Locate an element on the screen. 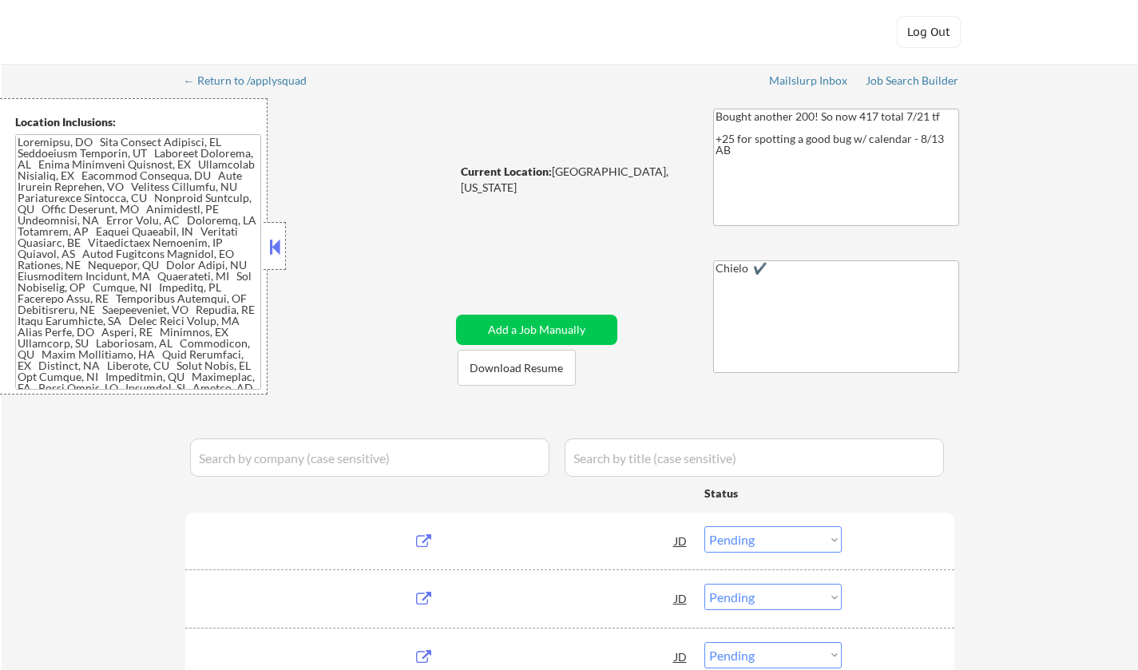 The image size is (1138, 670). input: Search by company (case sensitive) is located at coordinates (370, 458).